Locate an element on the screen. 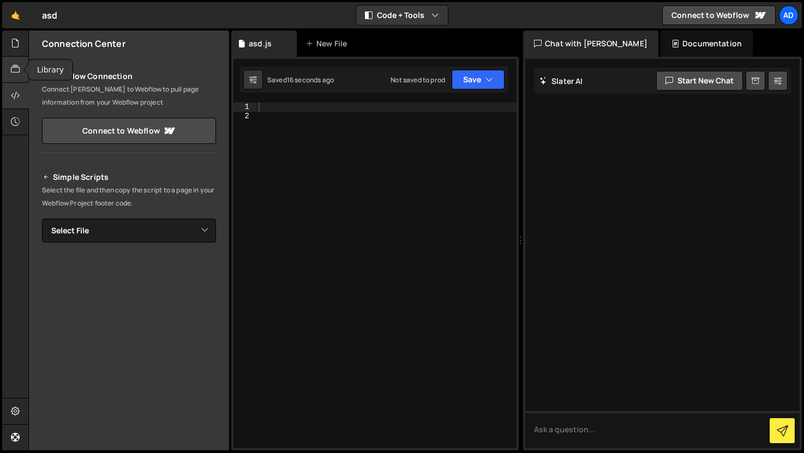 Image resolution: width=804 pixels, height=453 pixels. div: Documentation is located at coordinates (706, 44).